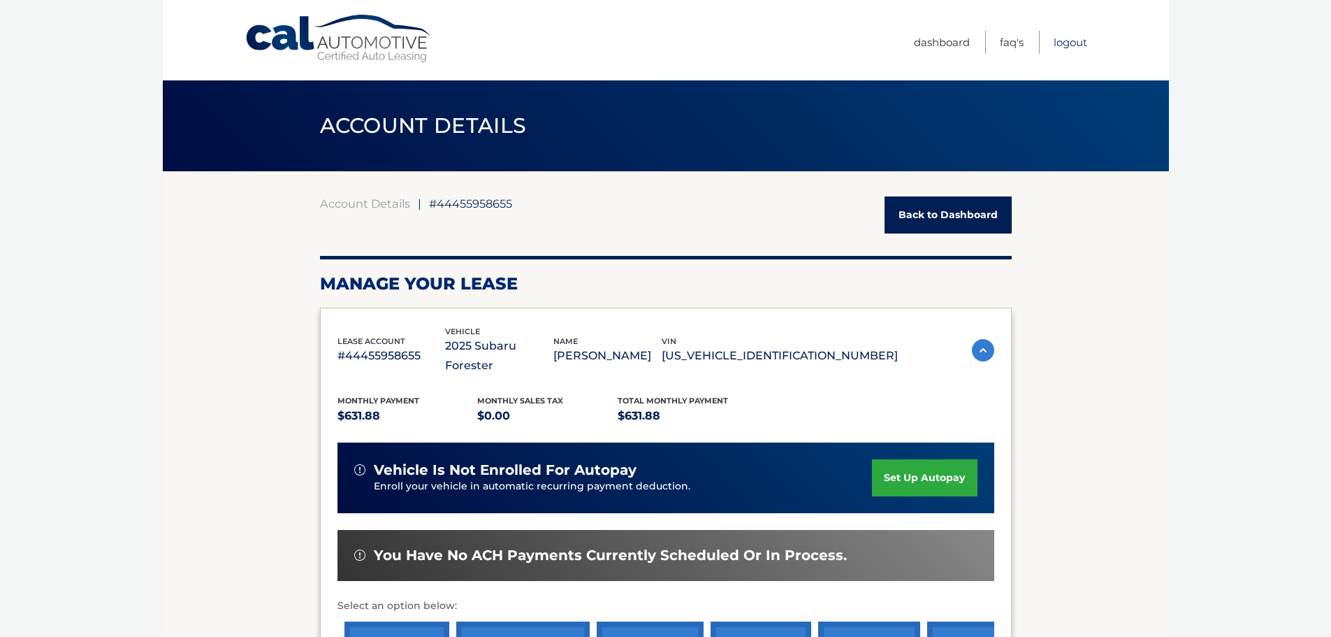 This screenshot has width=1331, height=637. What do you see at coordinates (983, 350) in the screenshot?
I see `img: accordion-active.svg` at bounding box center [983, 350].